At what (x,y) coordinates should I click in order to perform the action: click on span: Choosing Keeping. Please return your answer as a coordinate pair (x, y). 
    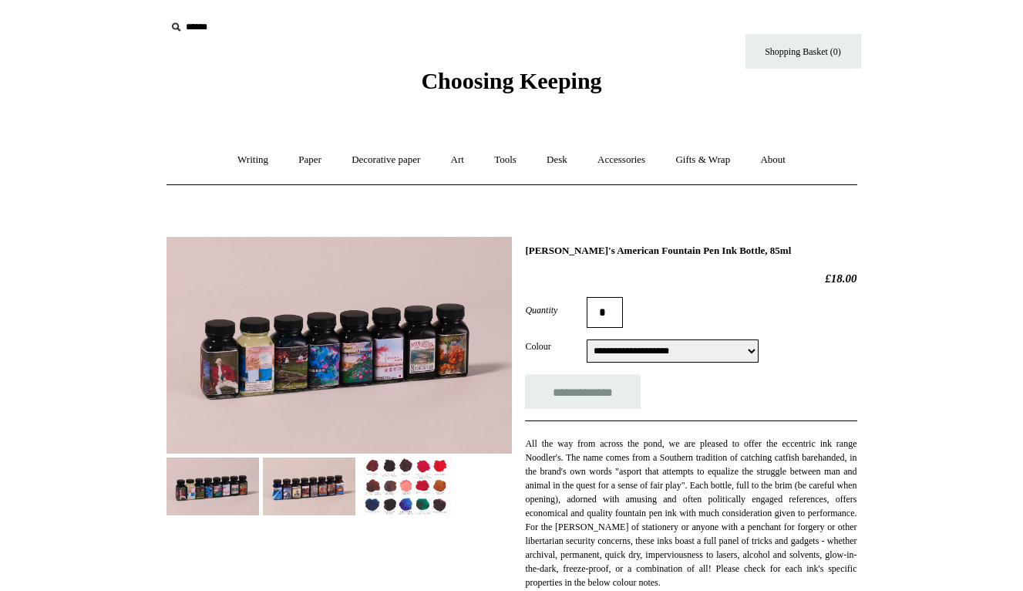
    Looking at the image, I should click on (511, 80).